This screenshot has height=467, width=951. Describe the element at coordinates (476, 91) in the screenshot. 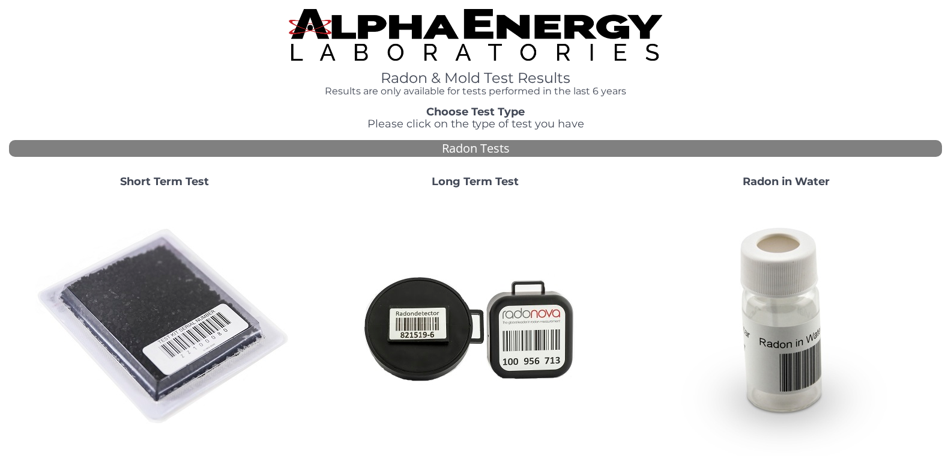

I see `h4: Results are only available for tests performed in the last 6 years` at that location.